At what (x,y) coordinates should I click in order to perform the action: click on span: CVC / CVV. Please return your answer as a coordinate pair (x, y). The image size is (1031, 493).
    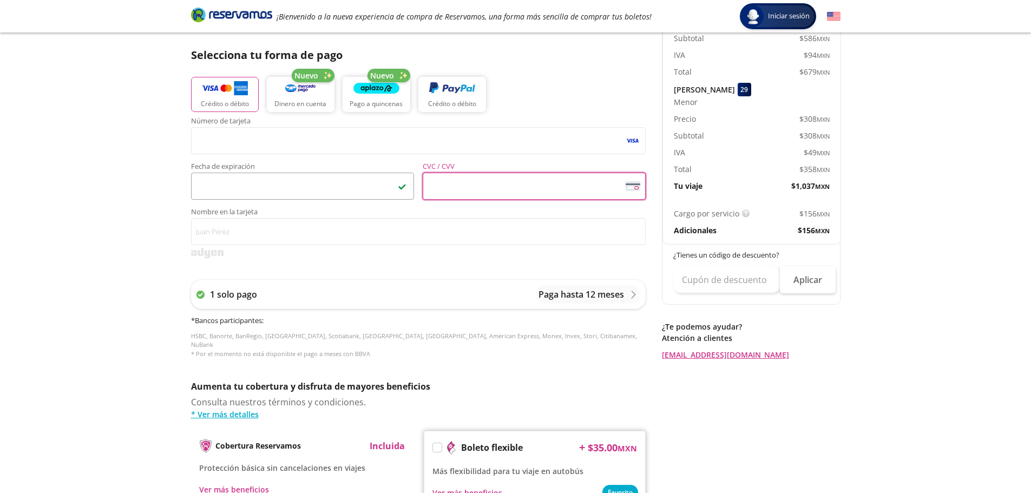
    Looking at the image, I should click on (534, 168).